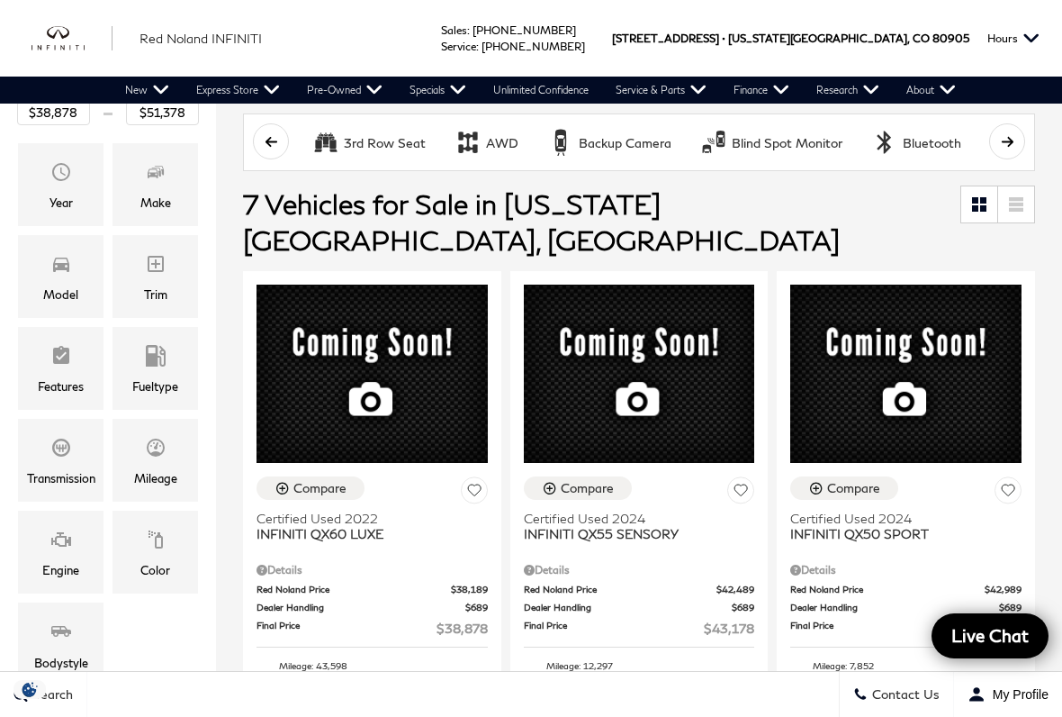  What do you see at coordinates (53, 113) in the screenshot?
I see `input: Minimum` at bounding box center [53, 113].